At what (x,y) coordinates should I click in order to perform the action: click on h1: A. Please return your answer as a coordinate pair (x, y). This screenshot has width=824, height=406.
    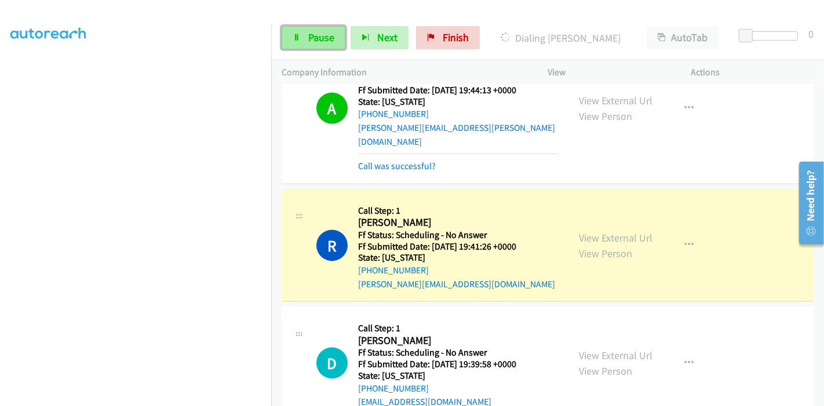
    Looking at the image, I should click on (332, 108).